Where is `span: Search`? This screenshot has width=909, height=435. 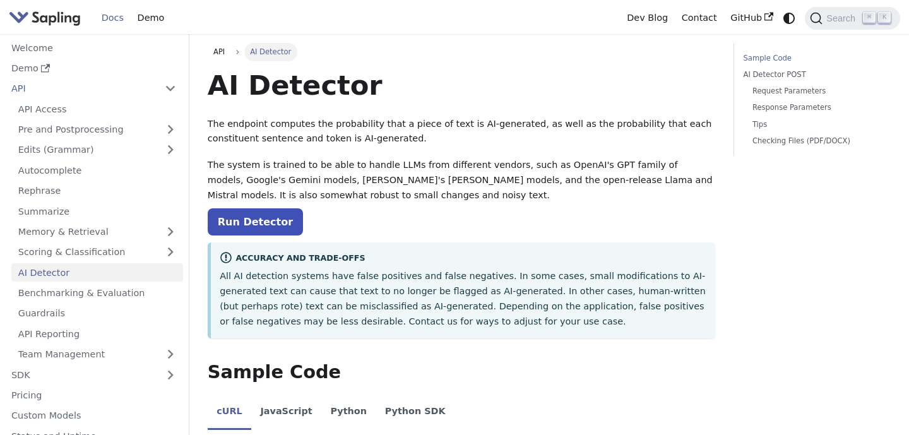
span: Search is located at coordinates (842, 18).